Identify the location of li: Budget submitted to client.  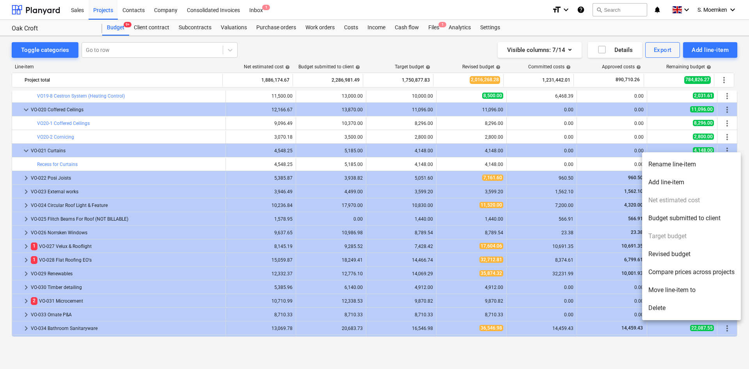
(691, 218).